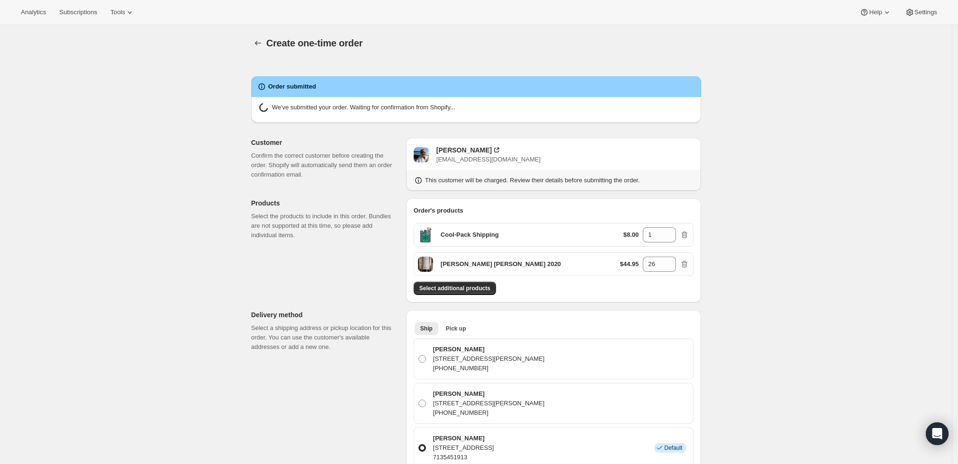 The height and width of the screenshot is (464, 958). I want to click on span: Pick up, so click(456, 328).